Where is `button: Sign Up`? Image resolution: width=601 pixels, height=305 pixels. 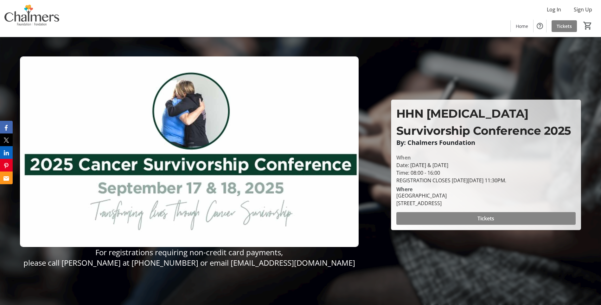 button: Sign Up is located at coordinates (583, 10).